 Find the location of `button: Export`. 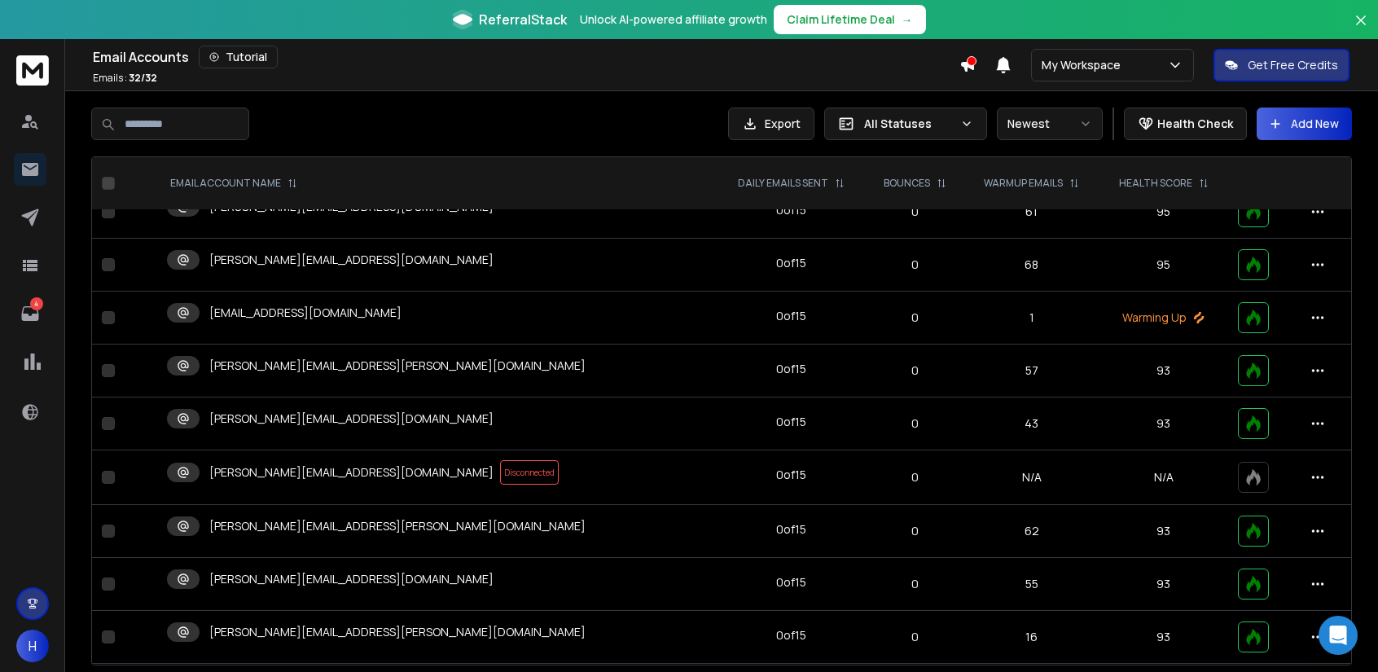

button: Export is located at coordinates (771, 124).